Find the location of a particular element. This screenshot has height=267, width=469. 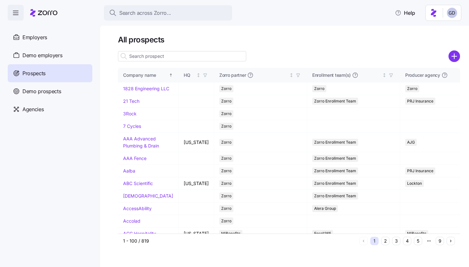

span: Agencies is located at coordinates (33, 109).